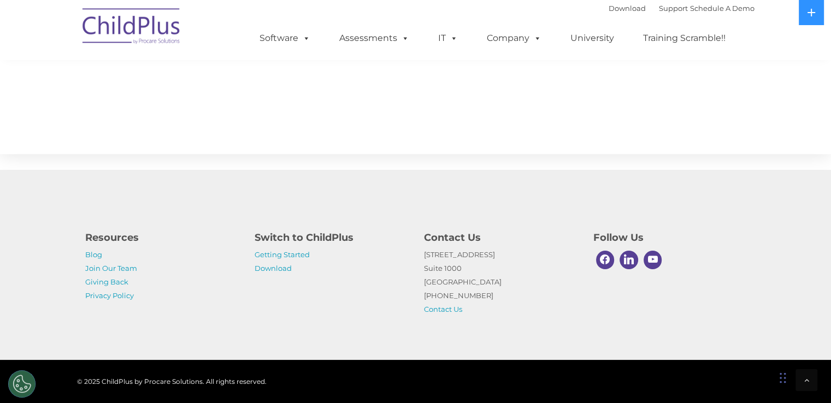 The width and height of the screenshot is (831, 403). I want to click on h4: Contact Us, so click(501, 238).